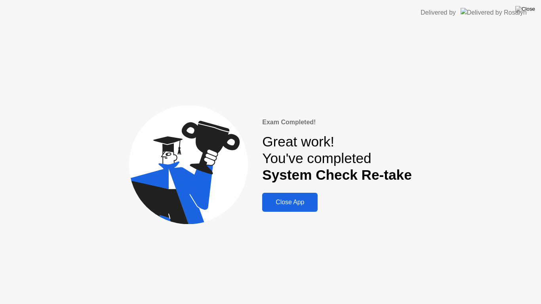 The height and width of the screenshot is (304, 541). Describe the element at coordinates (525, 9) in the screenshot. I see `img: Close` at that location.